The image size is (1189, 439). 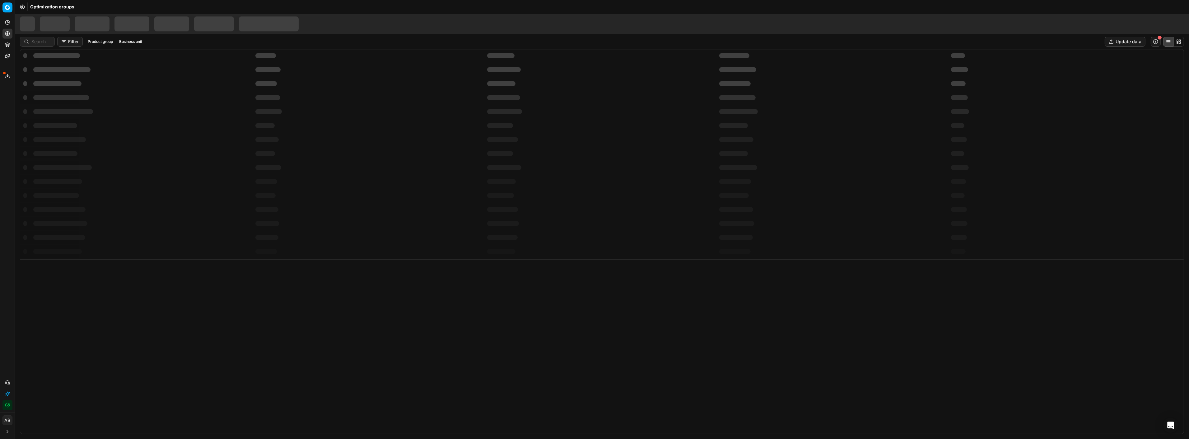 I want to click on nav: breadcrumb, so click(x=52, y=7).